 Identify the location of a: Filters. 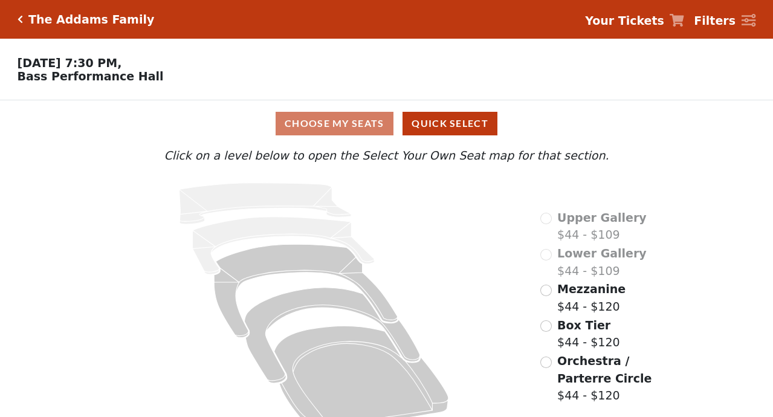
(724, 21).